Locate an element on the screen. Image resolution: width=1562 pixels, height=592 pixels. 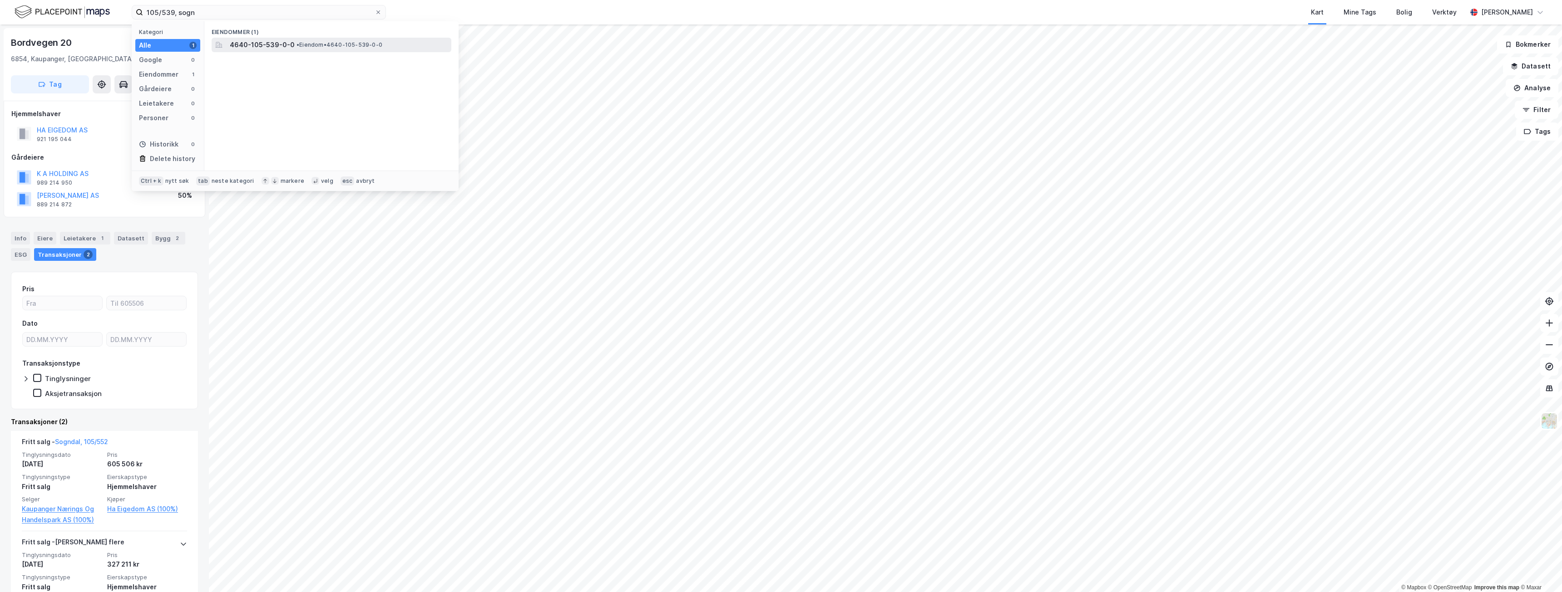
input: Til 605506 is located at coordinates (146, 303).